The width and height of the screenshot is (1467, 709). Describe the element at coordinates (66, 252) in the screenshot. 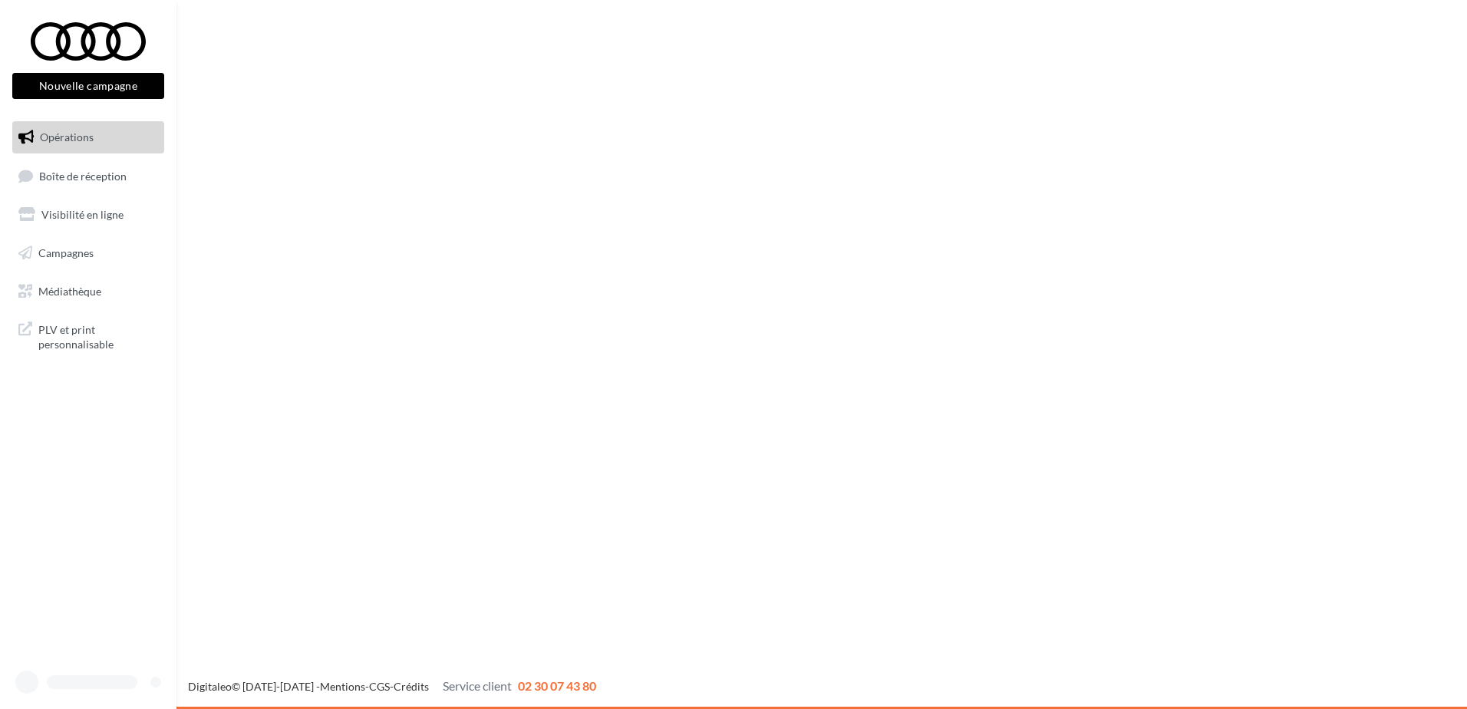

I see `span: Campagnes` at that location.